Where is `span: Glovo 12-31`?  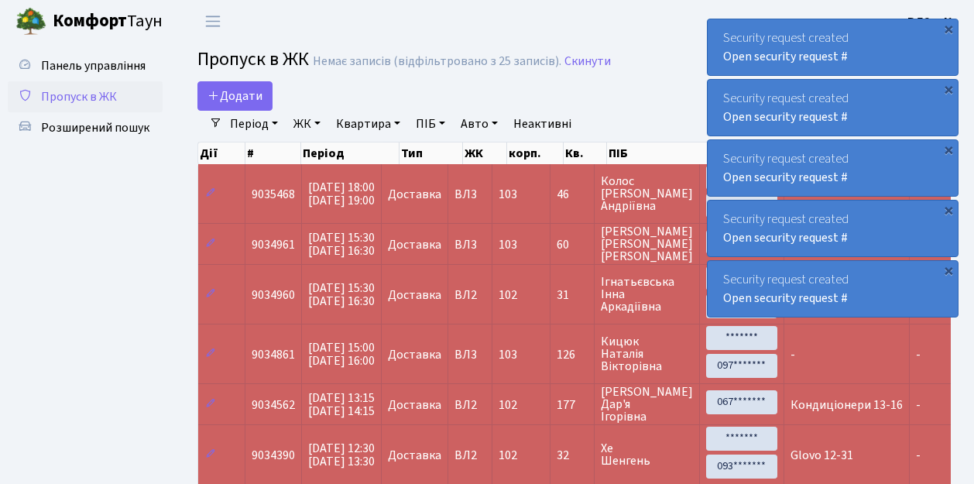 span: Glovo 12-31 is located at coordinates (822, 455).